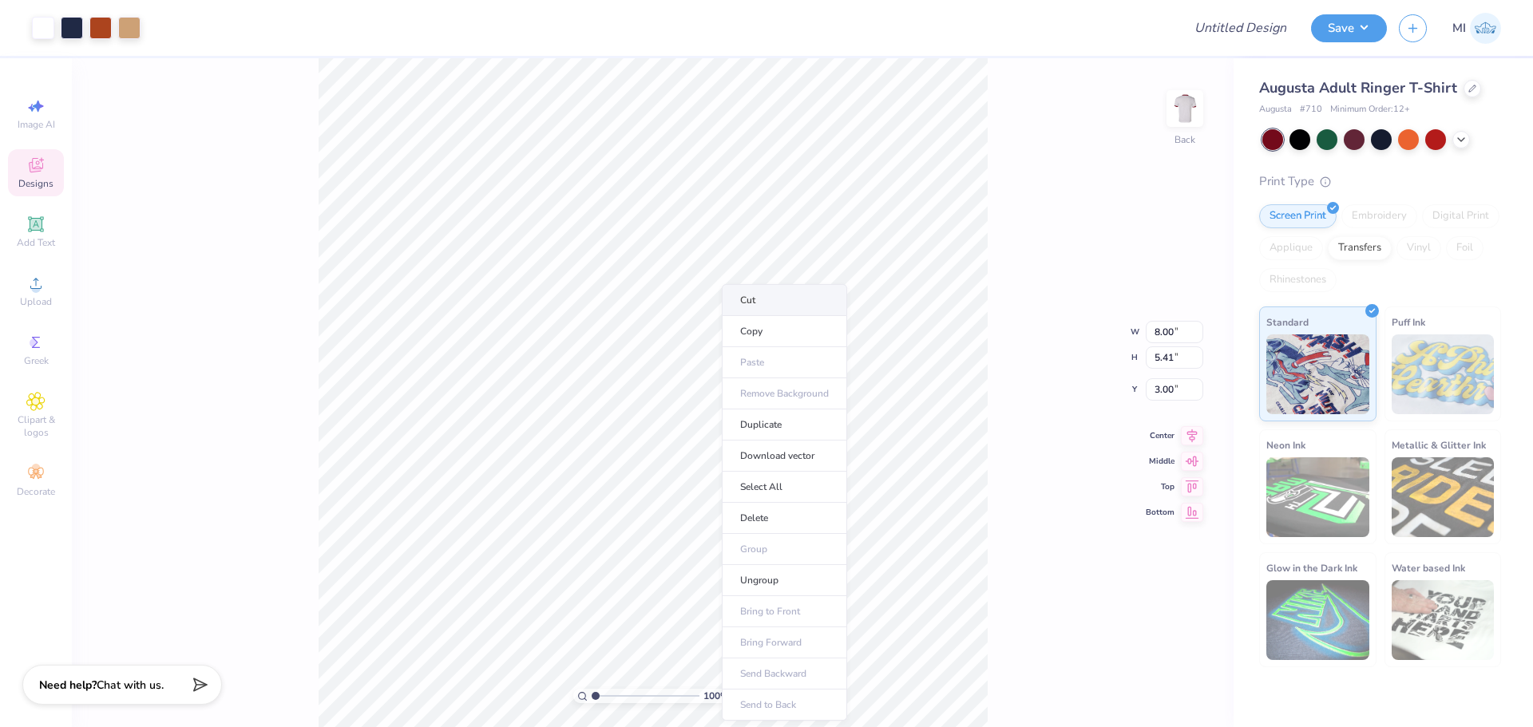  Describe the element at coordinates (784, 487) in the screenshot. I see `li: Select All` at that location.